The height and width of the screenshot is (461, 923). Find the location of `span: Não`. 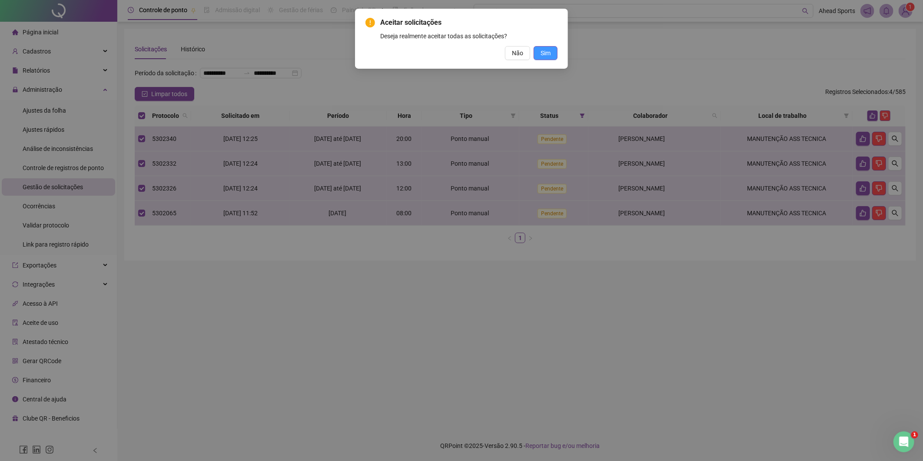

span: Não is located at coordinates (518, 53).